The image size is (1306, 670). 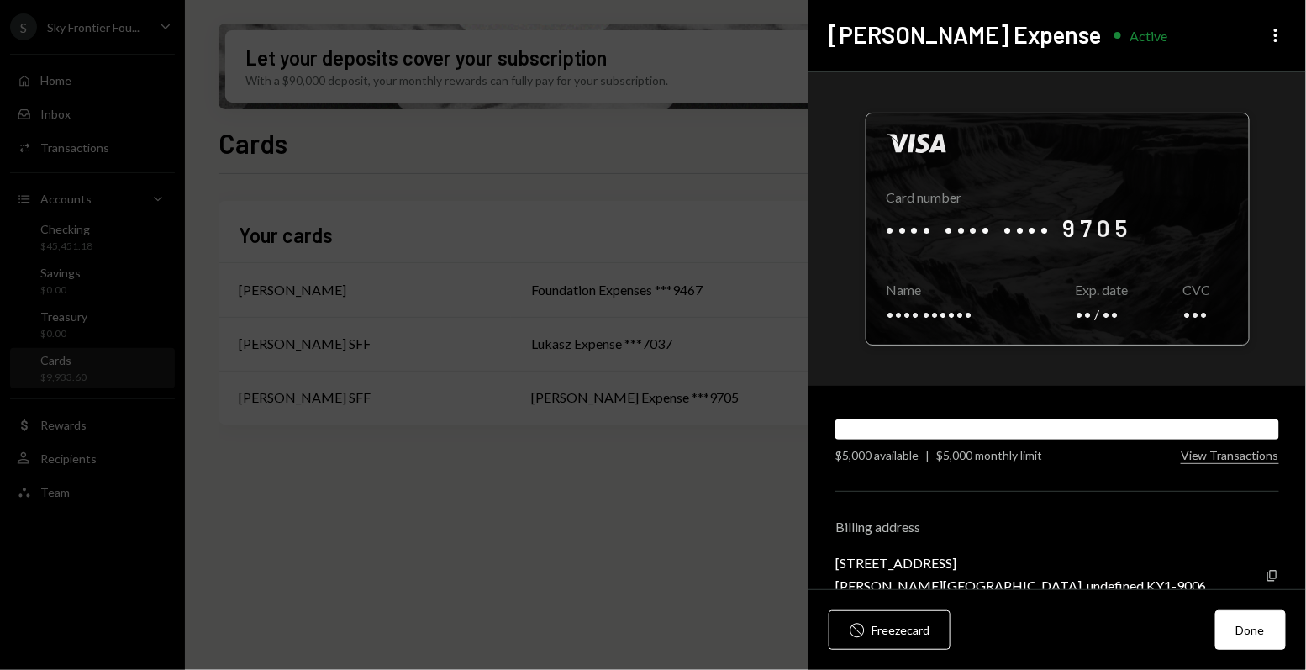 I want to click on button: Freezecard, so click(x=889, y=630).